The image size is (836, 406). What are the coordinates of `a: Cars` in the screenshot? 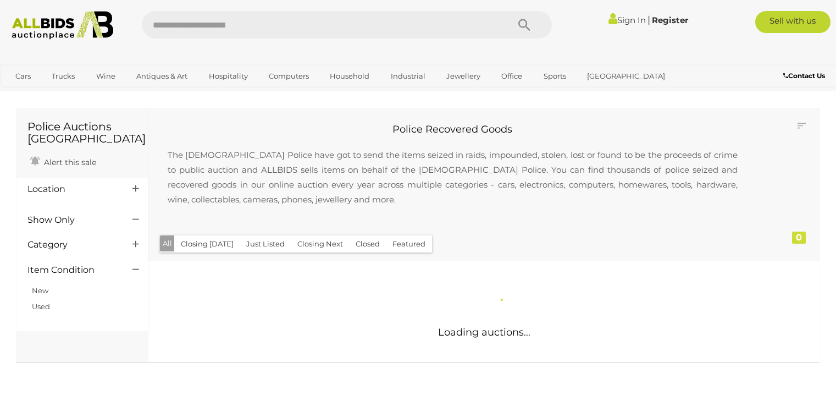 It's located at (23, 76).